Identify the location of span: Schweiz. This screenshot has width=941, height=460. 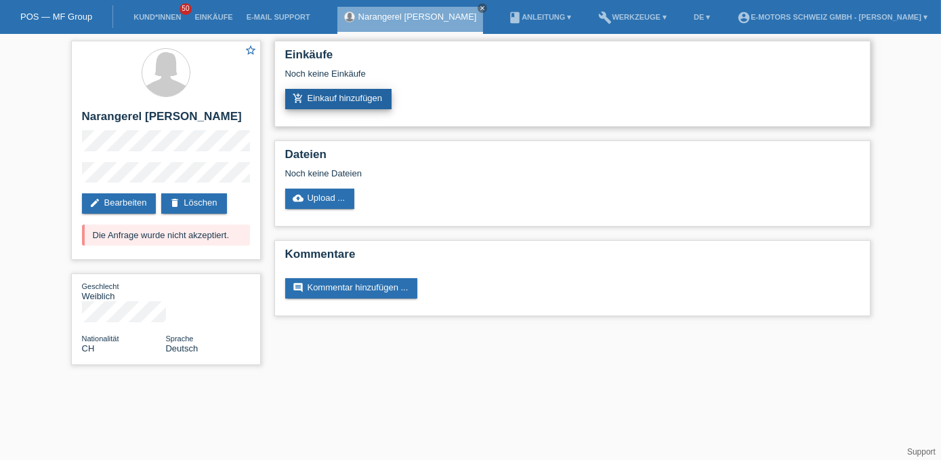
(88, 348).